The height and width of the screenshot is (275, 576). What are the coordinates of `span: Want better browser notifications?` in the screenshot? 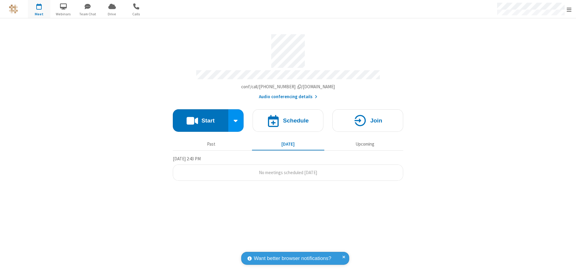 It's located at (293, 259).